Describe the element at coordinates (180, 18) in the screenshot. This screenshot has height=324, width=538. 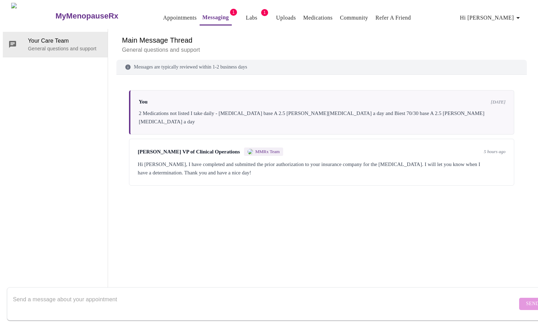
I see `button: Appointments` at that location.